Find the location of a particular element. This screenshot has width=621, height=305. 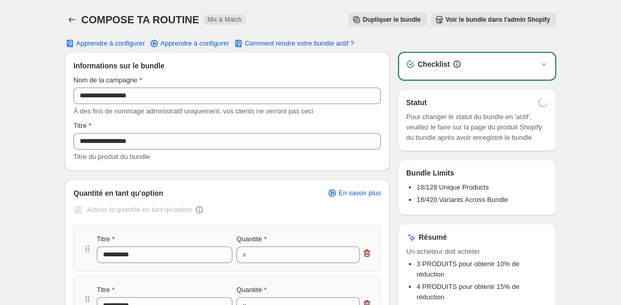

a: Apprendre à configurer is located at coordinates (189, 43).